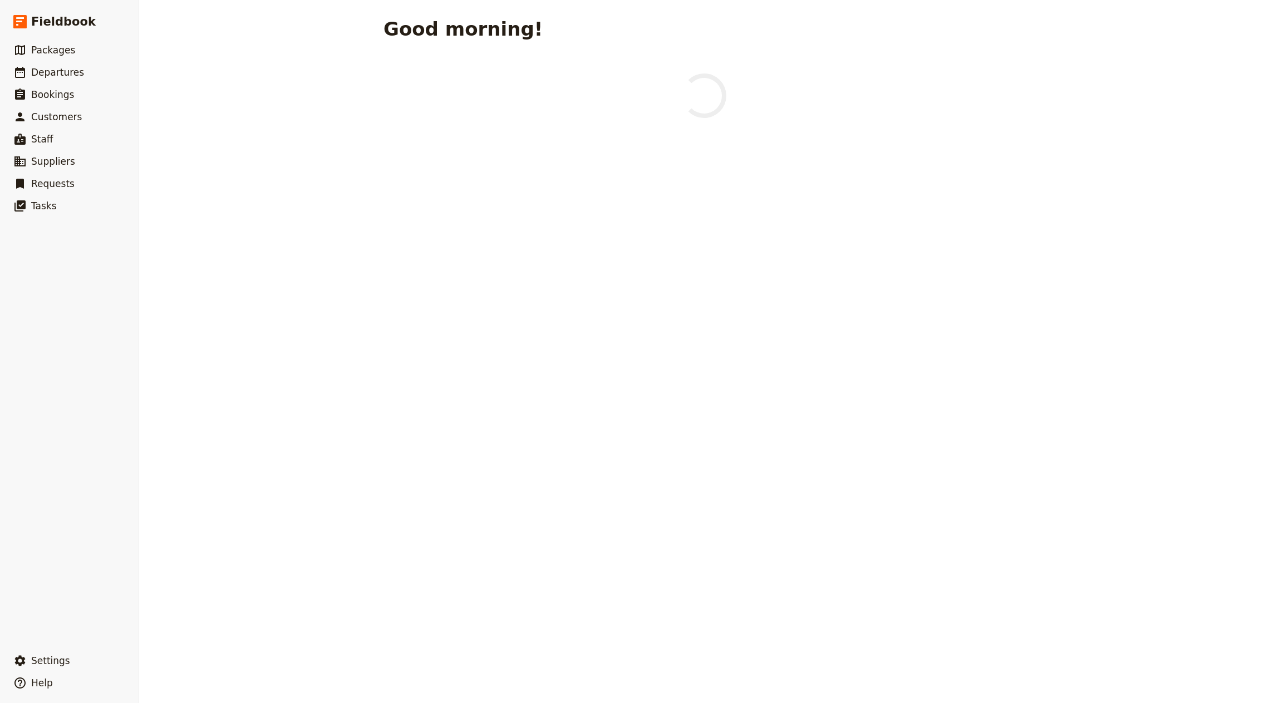  I want to click on span: Settings, so click(51, 661).